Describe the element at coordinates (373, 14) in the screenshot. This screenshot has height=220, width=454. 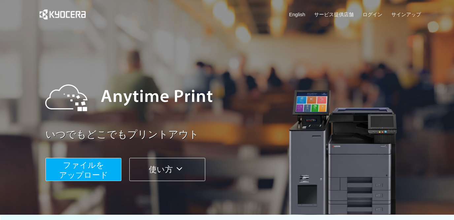
I see `a: ログイン` at that location.